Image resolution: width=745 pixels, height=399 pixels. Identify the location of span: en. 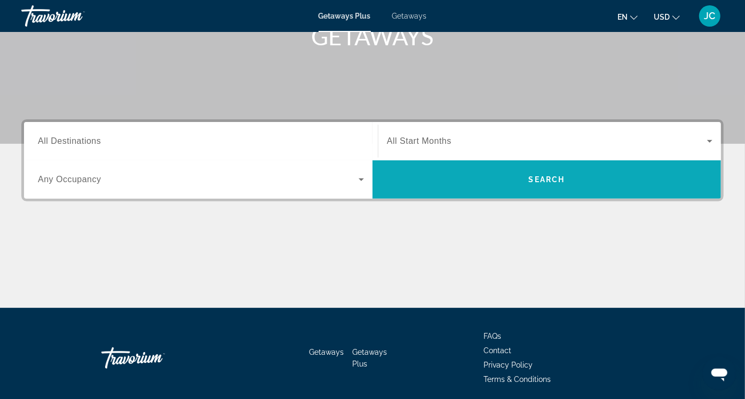
(622, 17).